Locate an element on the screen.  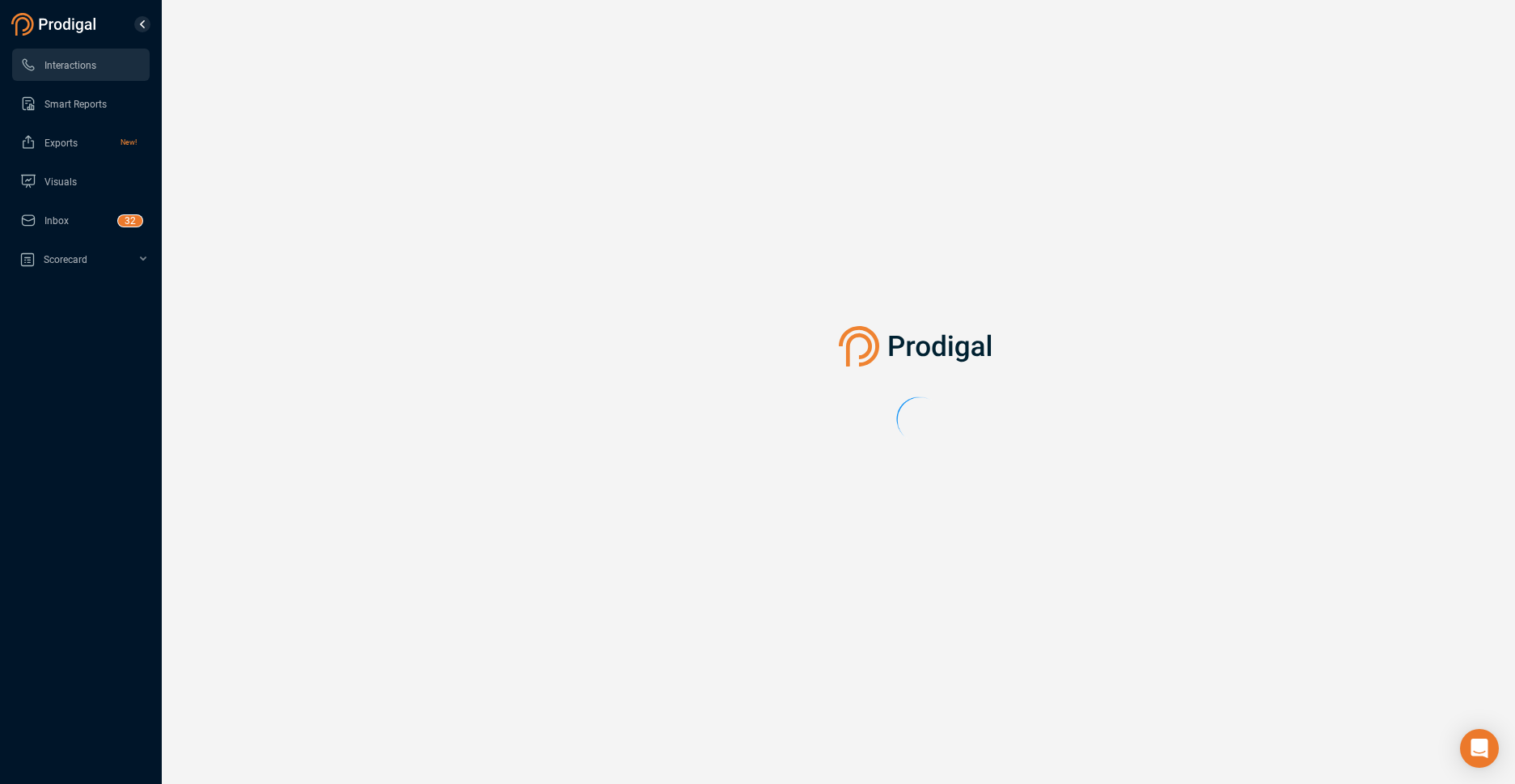
span: Inbox is located at coordinates (57, 221).